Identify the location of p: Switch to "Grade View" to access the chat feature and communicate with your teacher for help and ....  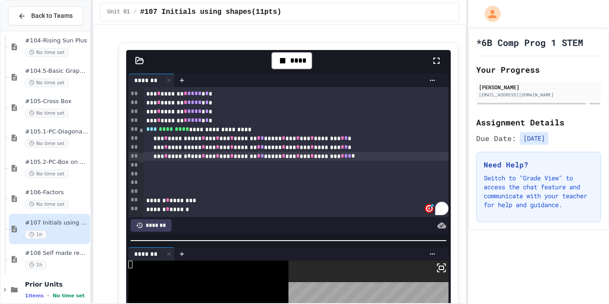
(538, 191).